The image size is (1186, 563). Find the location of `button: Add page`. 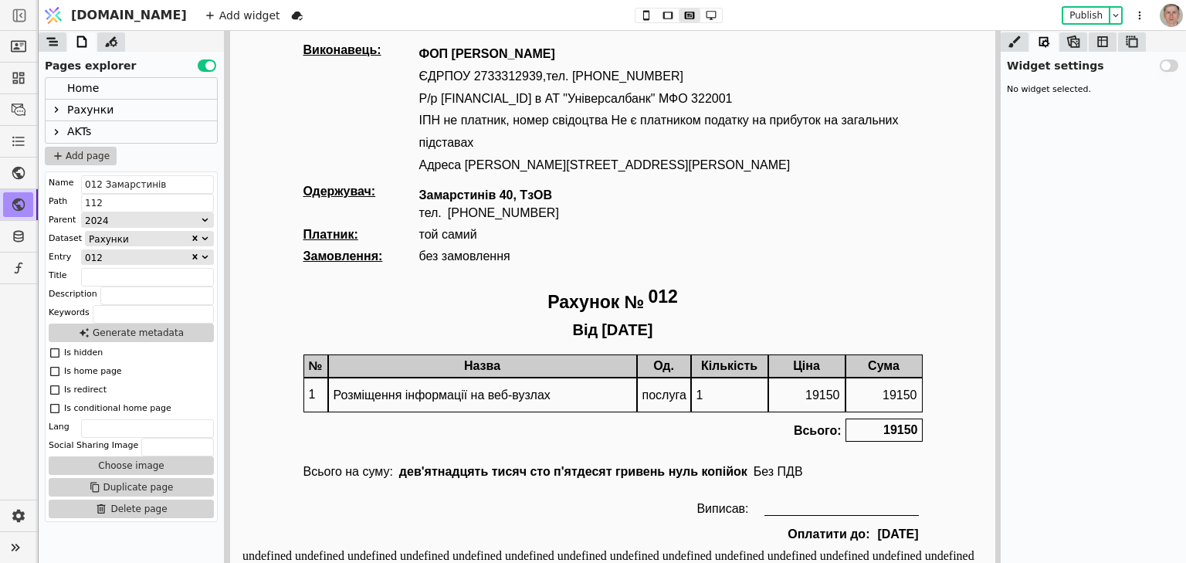

button: Add page is located at coordinates (80, 156).